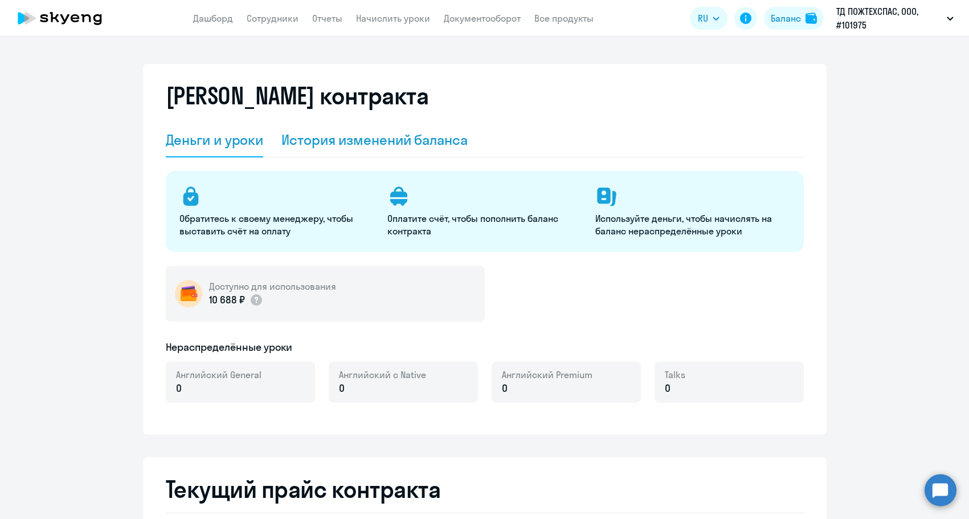 The width and height of the screenshot is (969, 519). I want to click on button: RU, so click(709, 18).